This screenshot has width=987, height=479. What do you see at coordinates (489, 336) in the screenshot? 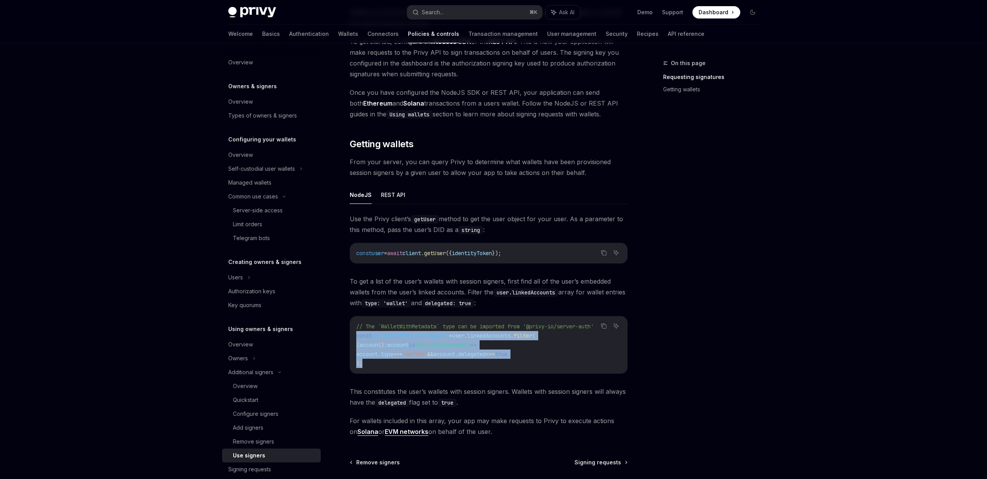
I see `span: linkedAccounts` at bounding box center [489, 336].